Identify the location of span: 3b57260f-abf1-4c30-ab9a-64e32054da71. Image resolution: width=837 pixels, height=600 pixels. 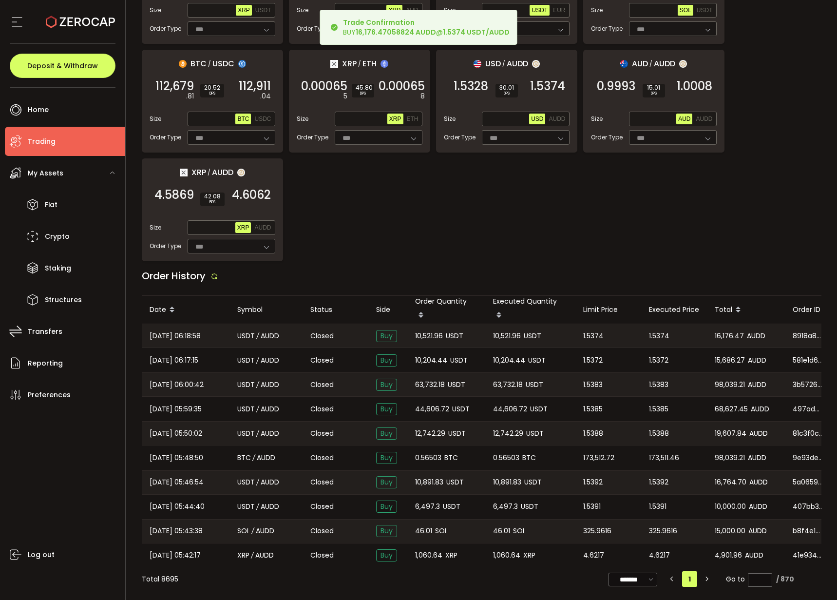
(808, 384).